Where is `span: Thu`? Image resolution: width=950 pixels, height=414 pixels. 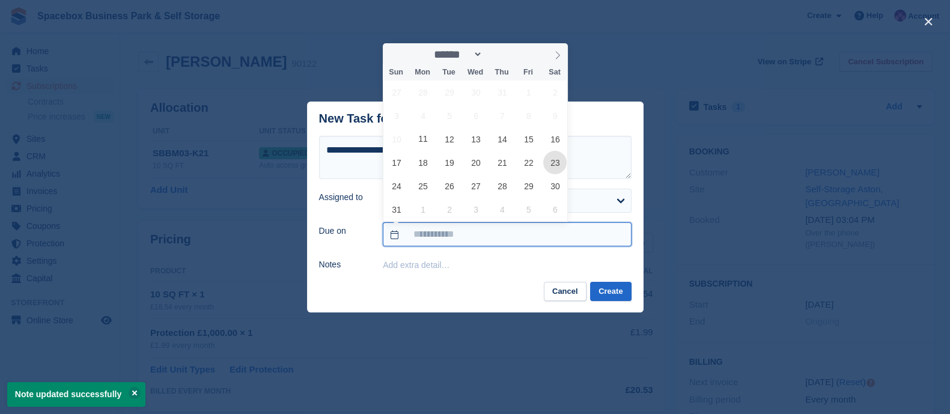
span: Thu is located at coordinates (502, 72).